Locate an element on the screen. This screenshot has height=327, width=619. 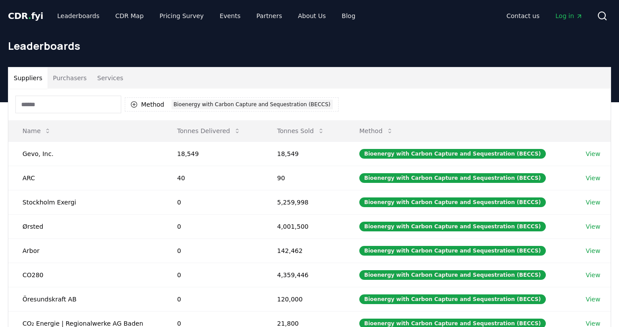
td: ARC is located at coordinates (86, 178).